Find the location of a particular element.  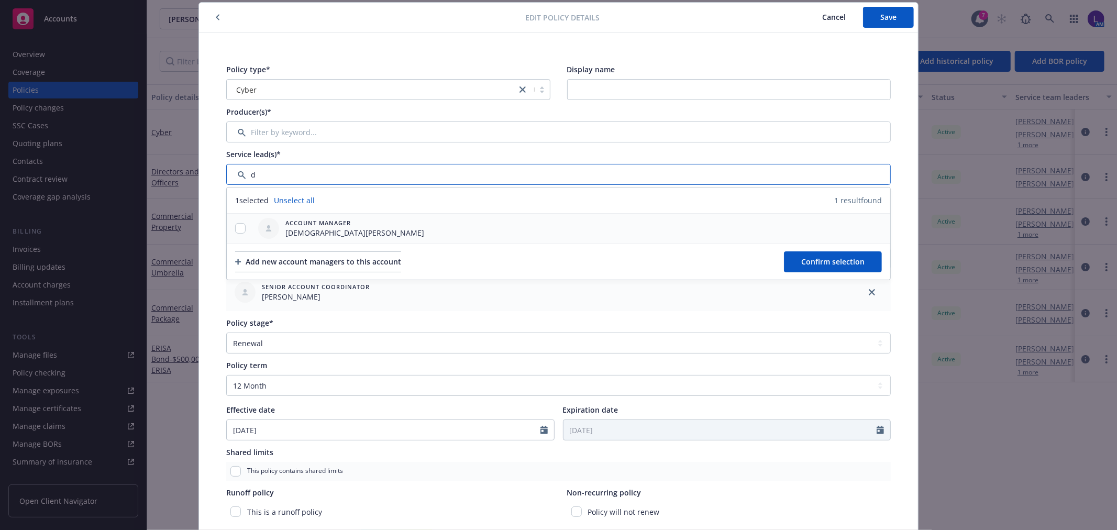

span: Expiration date is located at coordinates (591, 409).